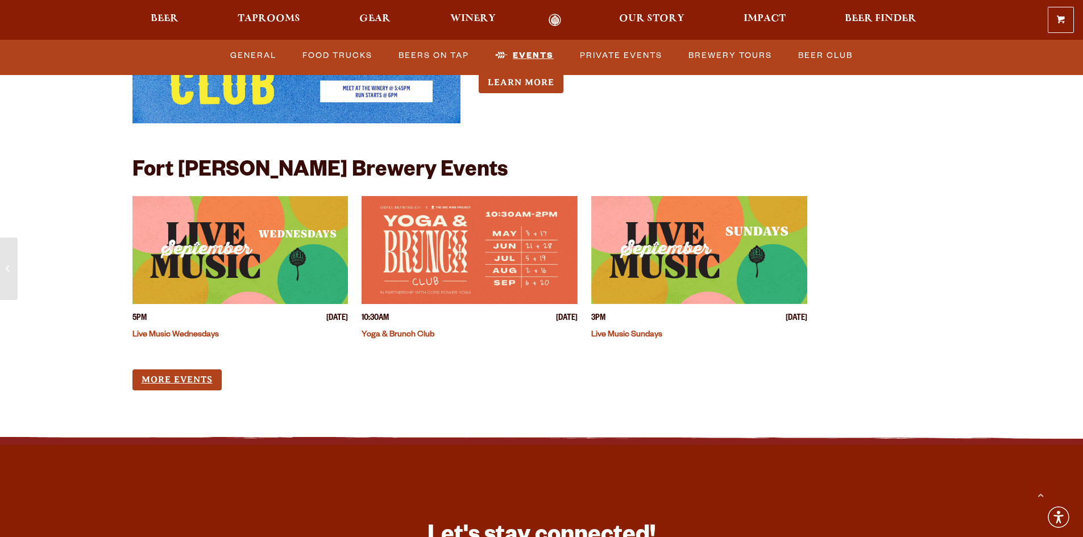 Image resolution: width=1083 pixels, height=537 pixels. I want to click on span: Our Story, so click(652, 19).